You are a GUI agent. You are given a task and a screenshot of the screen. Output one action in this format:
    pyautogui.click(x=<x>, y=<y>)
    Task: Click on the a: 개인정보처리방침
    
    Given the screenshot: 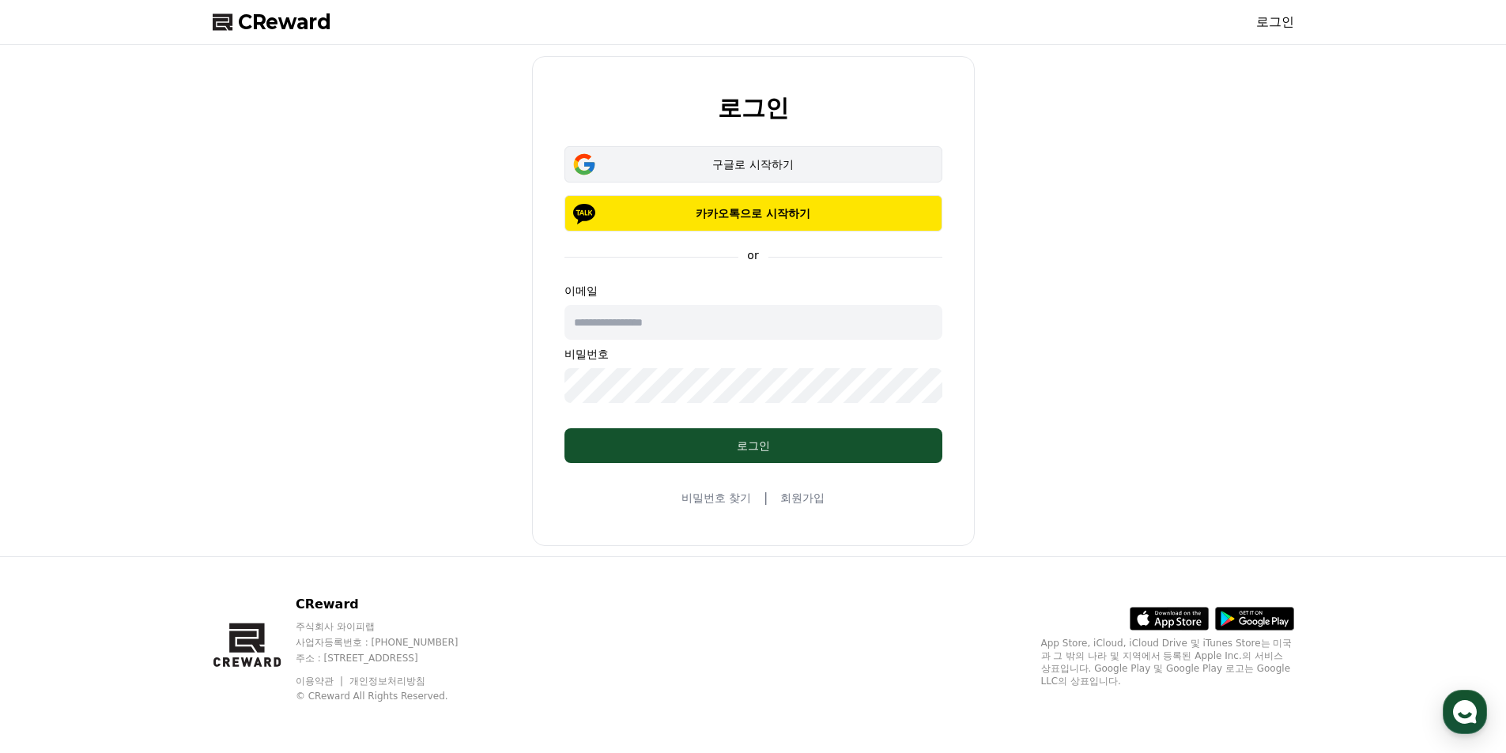 What is the action you would take?
    pyautogui.click(x=387, y=681)
    